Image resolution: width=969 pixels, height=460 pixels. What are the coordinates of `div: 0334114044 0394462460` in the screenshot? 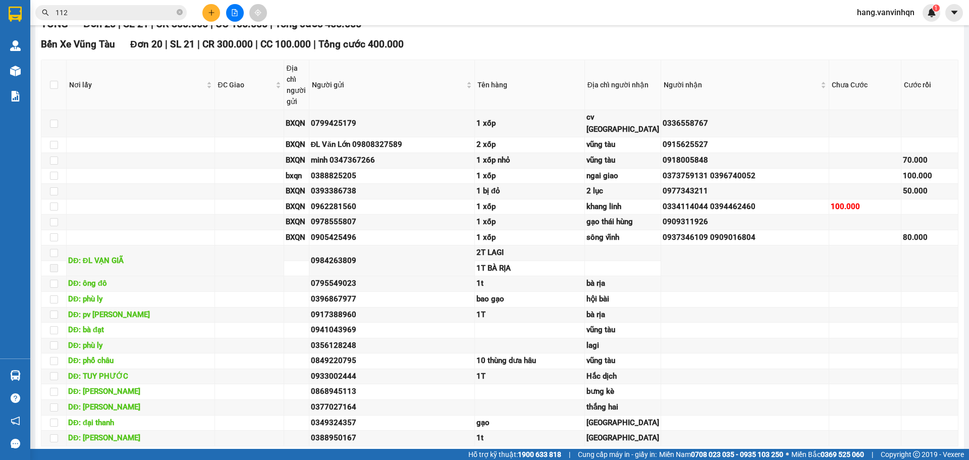 It's located at (745, 207).